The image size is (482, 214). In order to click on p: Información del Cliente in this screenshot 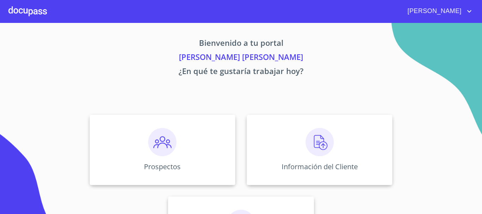, I will do `click(320, 167)`.